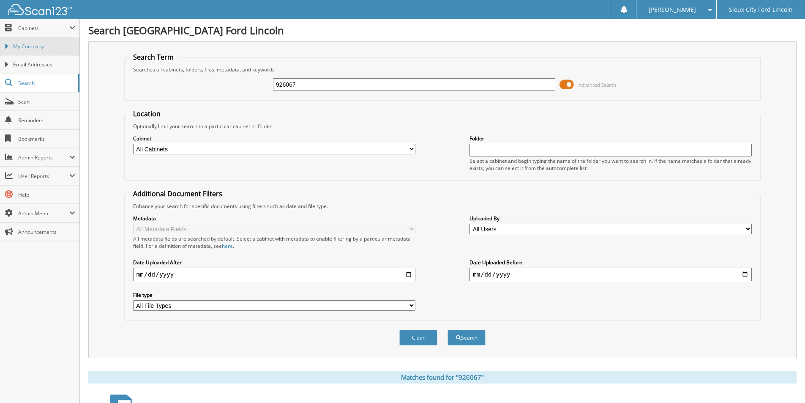 This screenshot has height=403, width=805. What do you see at coordinates (418, 337) in the screenshot?
I see `button: Clear` at bounding box center [418, 337].